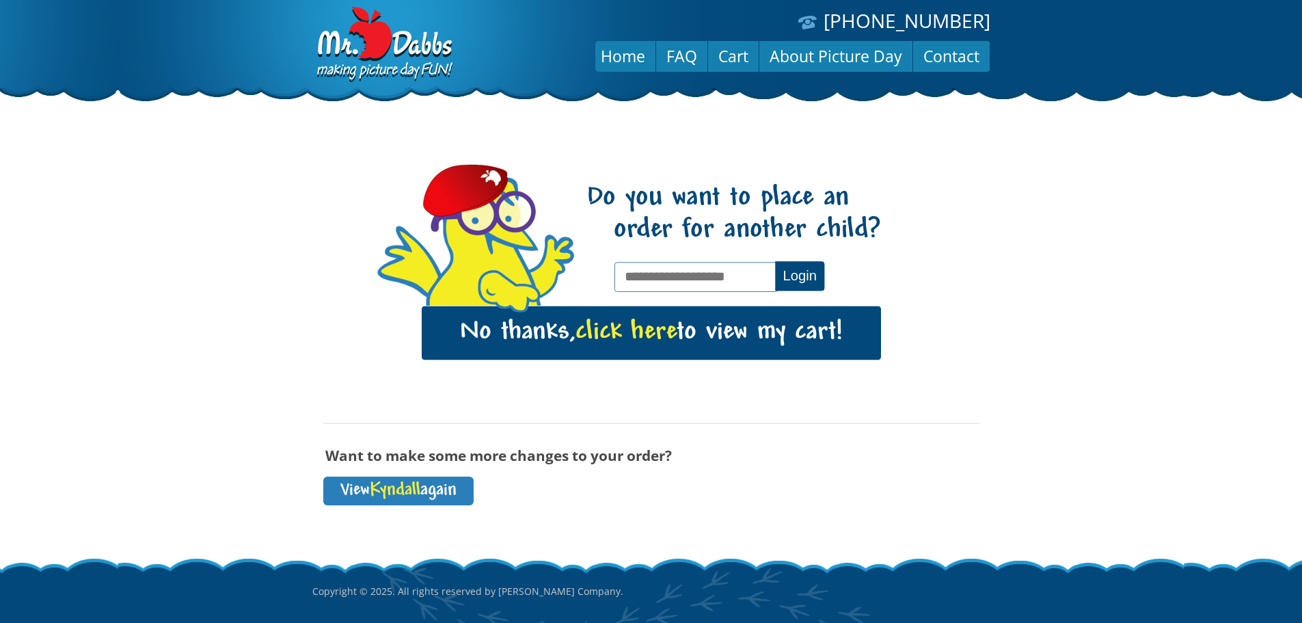 This screenshot has width=1302, height=623. I want to click on h1: Do you want to place an, so click(734, 215).